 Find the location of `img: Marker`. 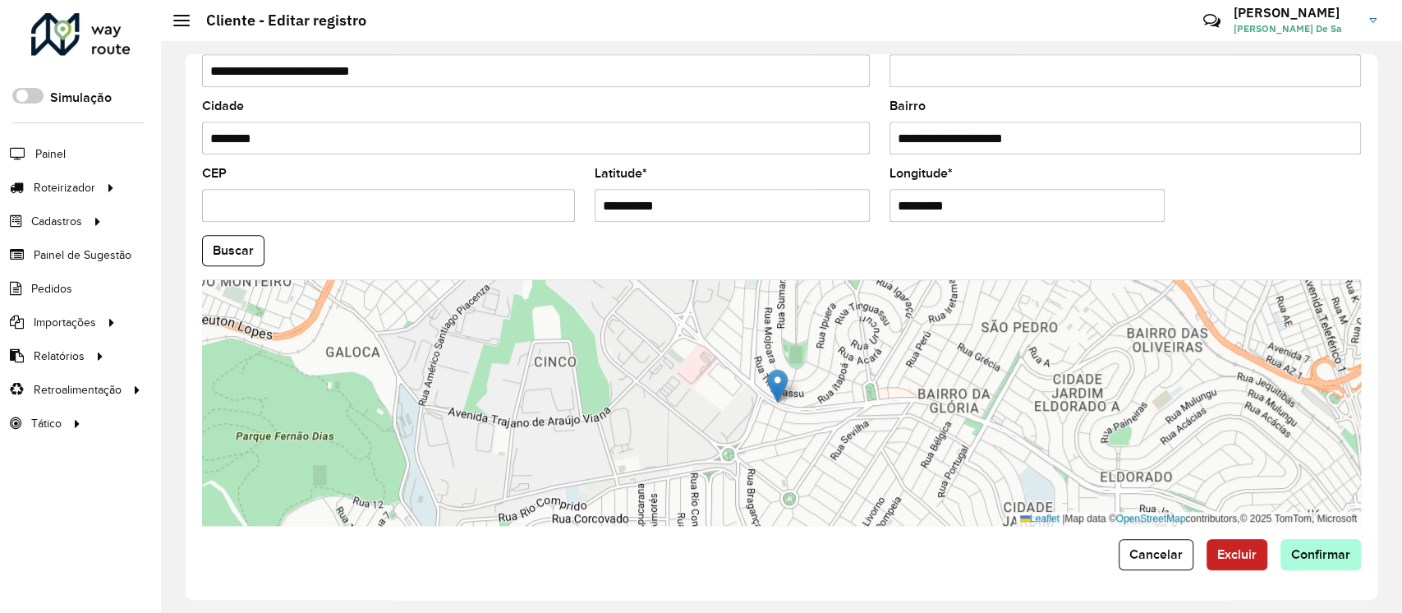

img: Marker is located at coordinates (777, 385).